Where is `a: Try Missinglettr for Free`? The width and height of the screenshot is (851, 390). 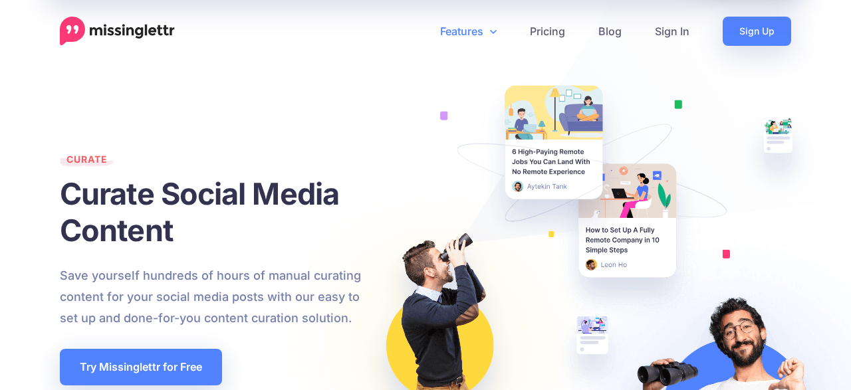
a: Try Missinglettr for Free is located at coordinates (141, 367).